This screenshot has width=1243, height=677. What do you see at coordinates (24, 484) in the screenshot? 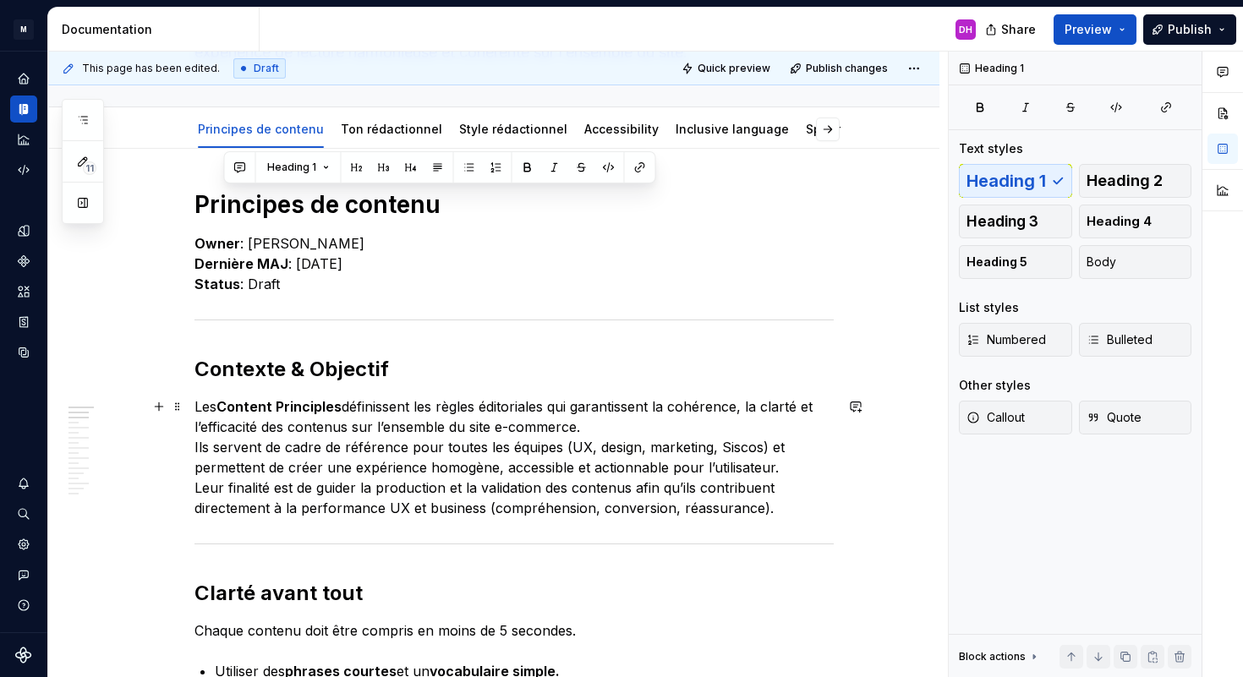
I see `div: Notifications` at bounding box center [24, 484].